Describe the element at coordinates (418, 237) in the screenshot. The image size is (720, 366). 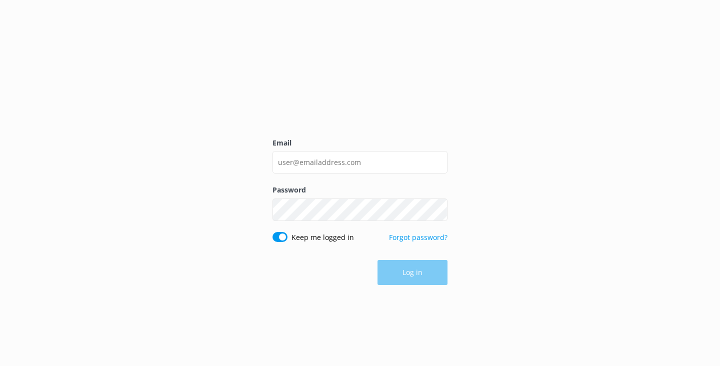
I see `a: Forgot password?` at that location.